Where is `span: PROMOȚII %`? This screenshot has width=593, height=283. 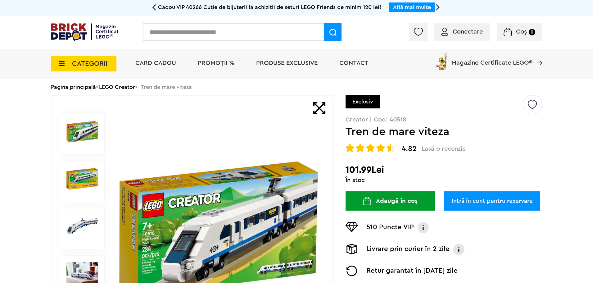
span: PROMOȚII % is located at coordinates (216, 63).